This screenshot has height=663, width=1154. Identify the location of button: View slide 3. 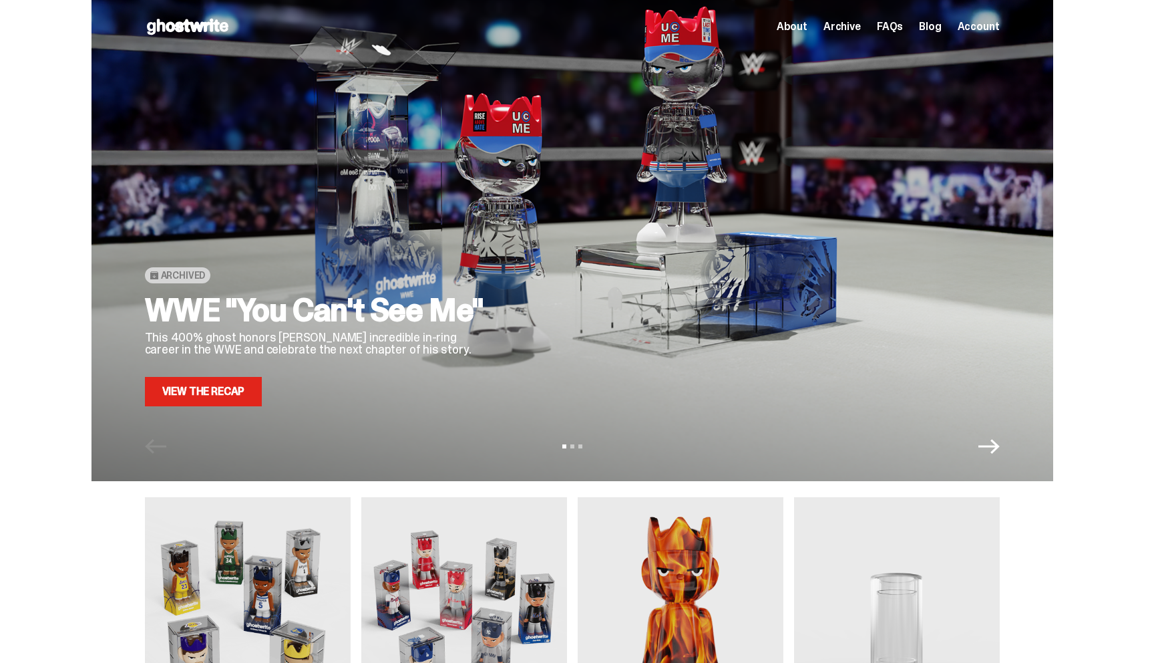
(580, 446).